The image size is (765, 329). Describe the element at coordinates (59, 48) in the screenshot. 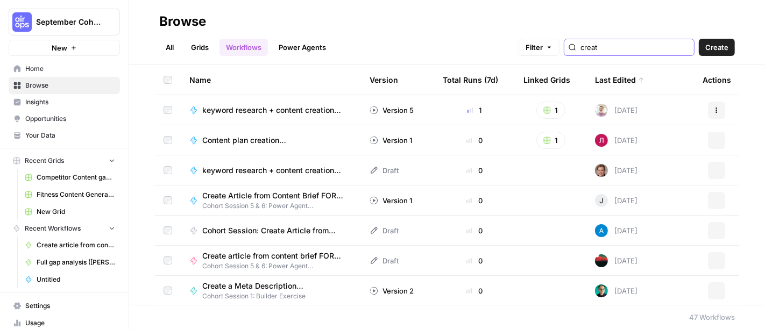

I see `span: New` at that location.